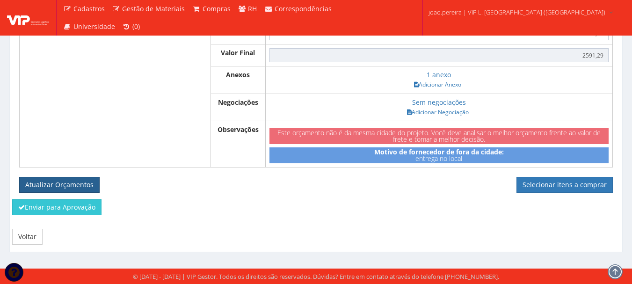 The height and width of the screenshot is (284, 632). Describe the element at coordinates (439, 152) in the screenshot. I see `strong: Motivo de fornecedor de fora da cidade:` at that location.